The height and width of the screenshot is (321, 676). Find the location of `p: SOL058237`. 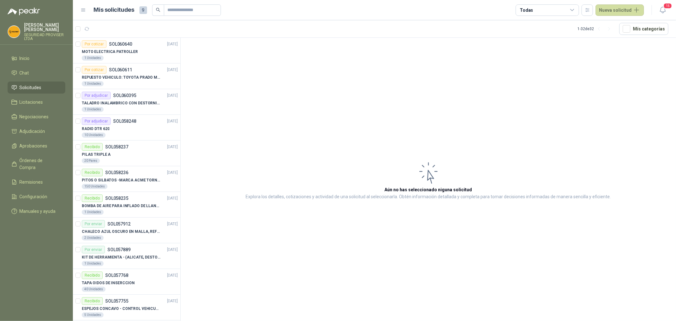

p: SOL058237 is located at coordinates (117, 147).